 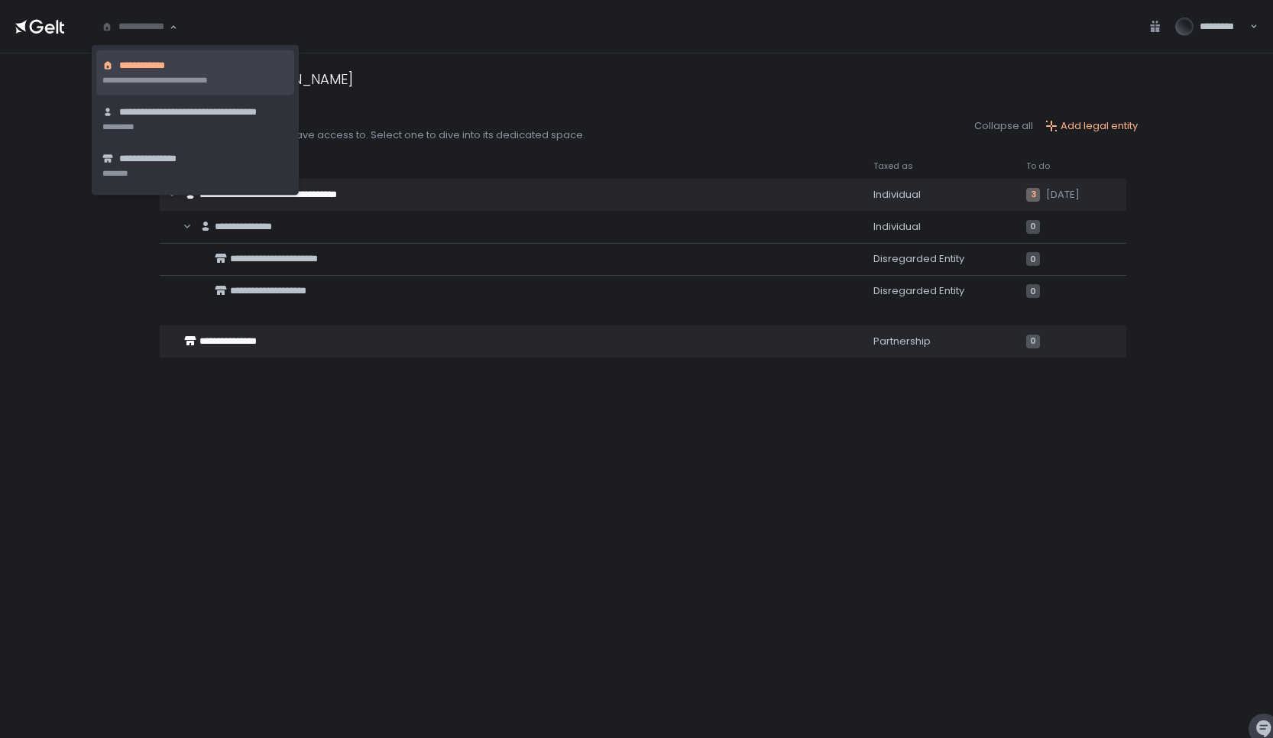 I want to click on div: Search for option, so click(x=135, y=27).